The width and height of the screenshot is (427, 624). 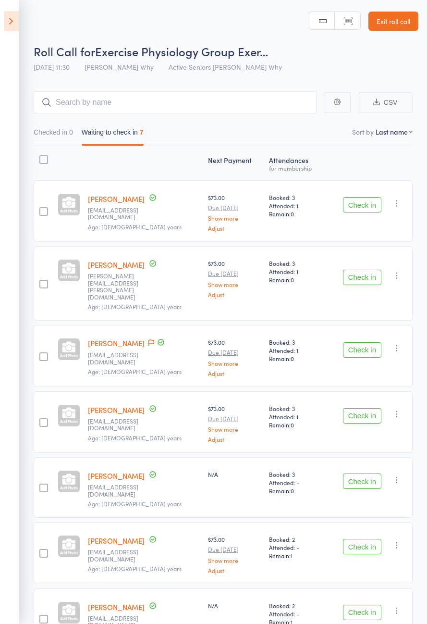 What do you see at coordinates (119, 358) in the screenshot?
I see `small: jenharrison5362@gmail.com` at bounding box center [119, 358].